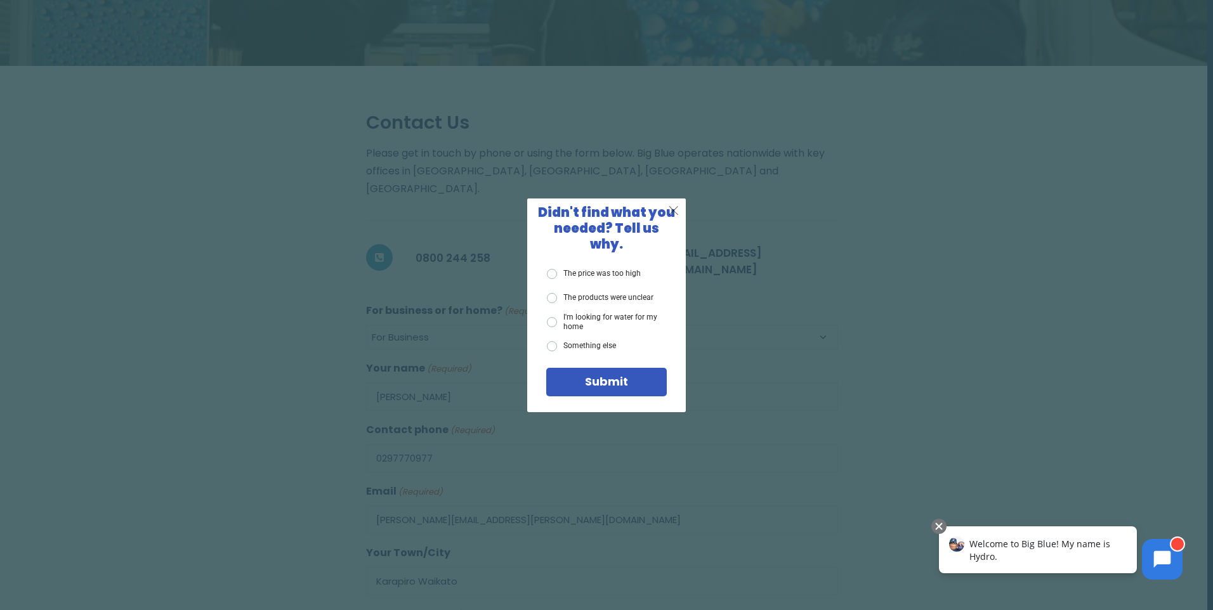  Describe the element at coordinates (114, 34) in the screenshot. I see `span: Welcome to Big Blue! My name is Hydro.` at that location.